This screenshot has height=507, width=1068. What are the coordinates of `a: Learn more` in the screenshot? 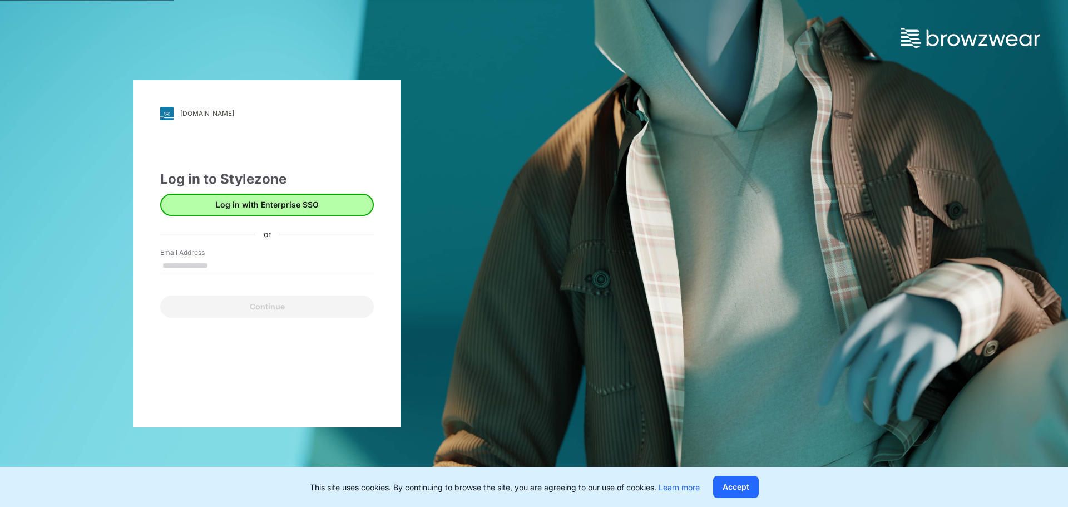 It's located at (679, 487).